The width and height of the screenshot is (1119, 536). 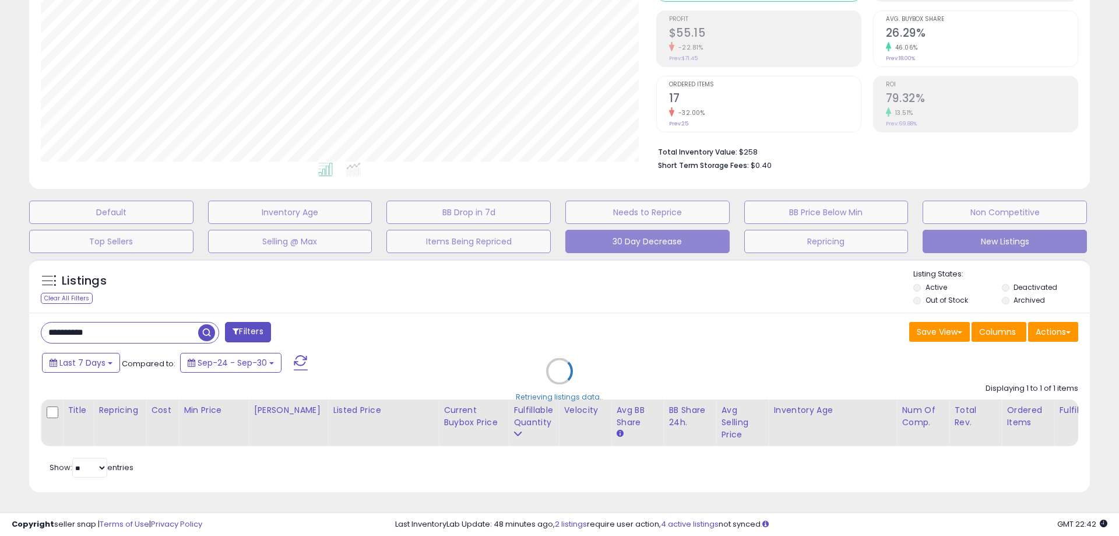 I want to click on button: BB Drop in 7d, so click(x=469, y=212).